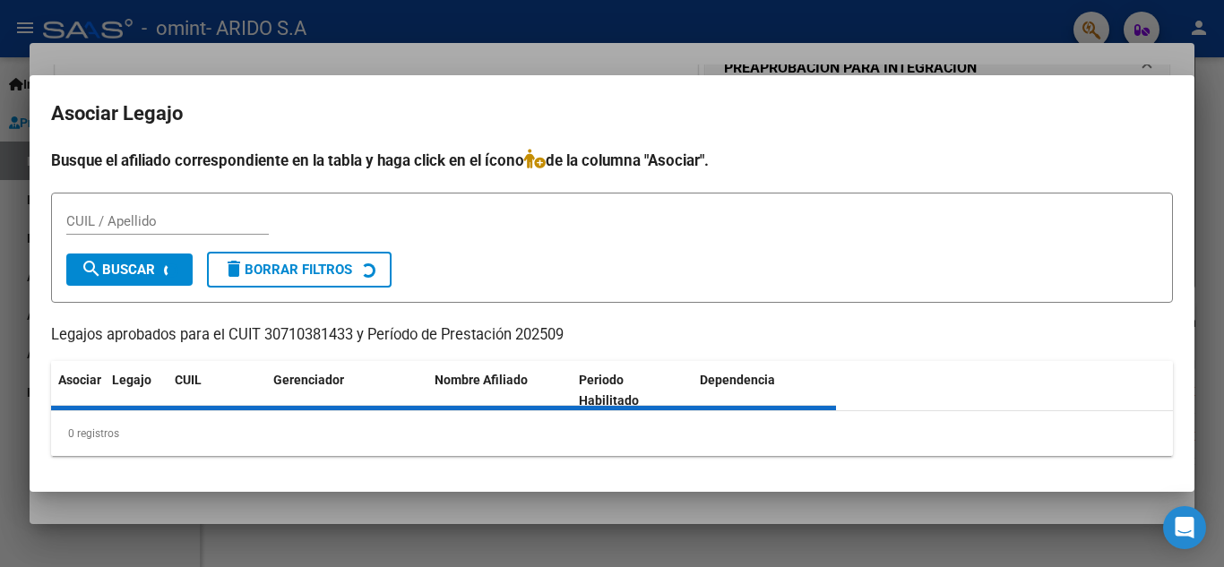 This screenshot has height=567, width=1224. I want to click on p: Legajos aprobados para el CUIT 30710381433 y Período de Prestación 202509, so click(612, 335).